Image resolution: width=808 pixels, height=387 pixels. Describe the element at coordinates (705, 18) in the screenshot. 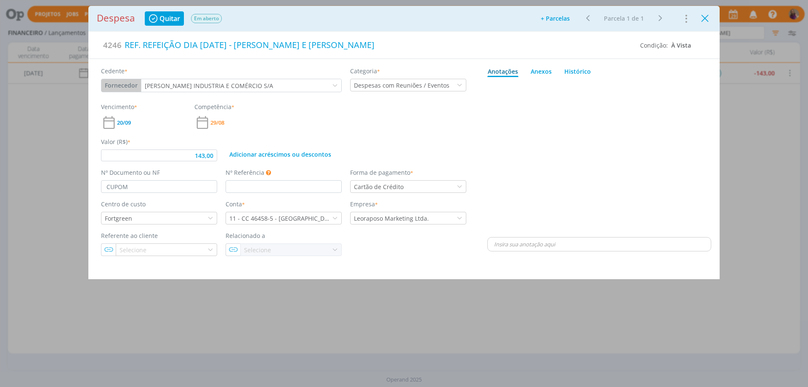

I see `button: Close` at that location.